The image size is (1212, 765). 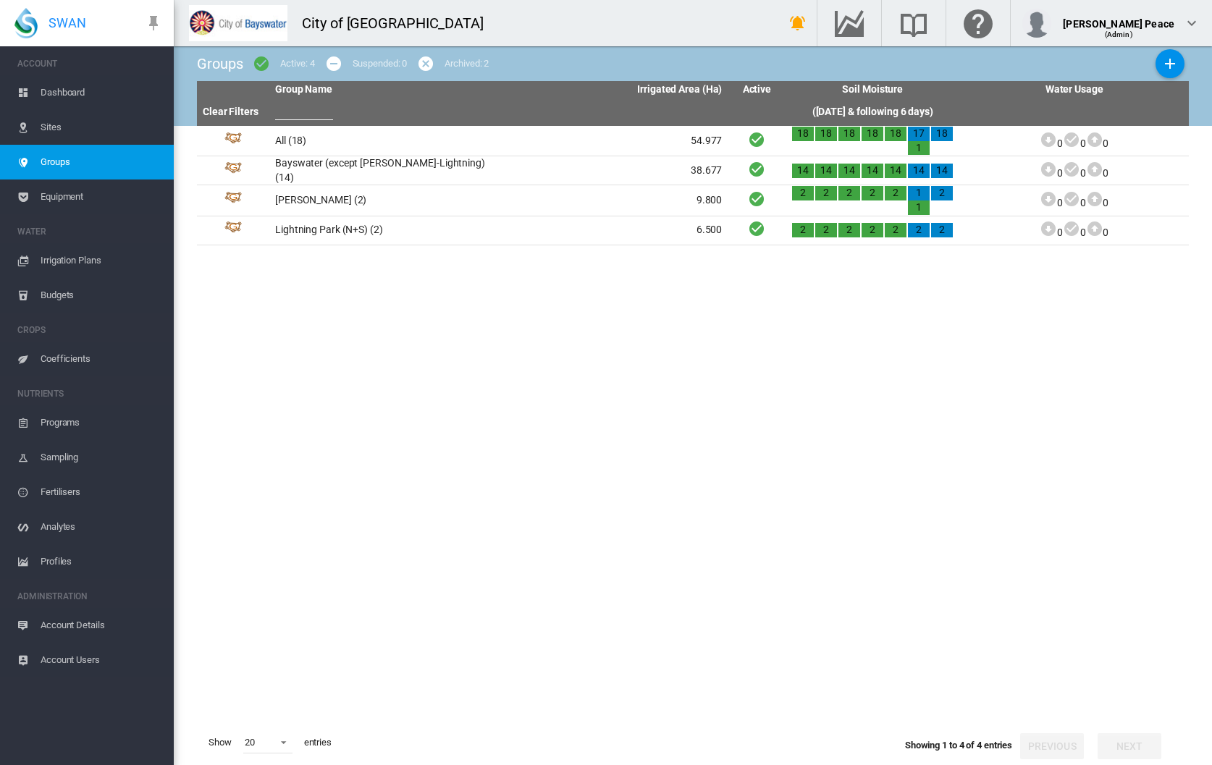 I want to click on span: 38.677, so click(x=706, y=170).